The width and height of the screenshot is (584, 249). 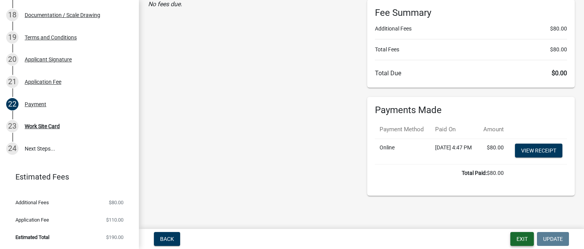 What do you see at coordinates (32, 219) in the screenshot?
I see `span: Application Fee` at bounding box center [32, 219].